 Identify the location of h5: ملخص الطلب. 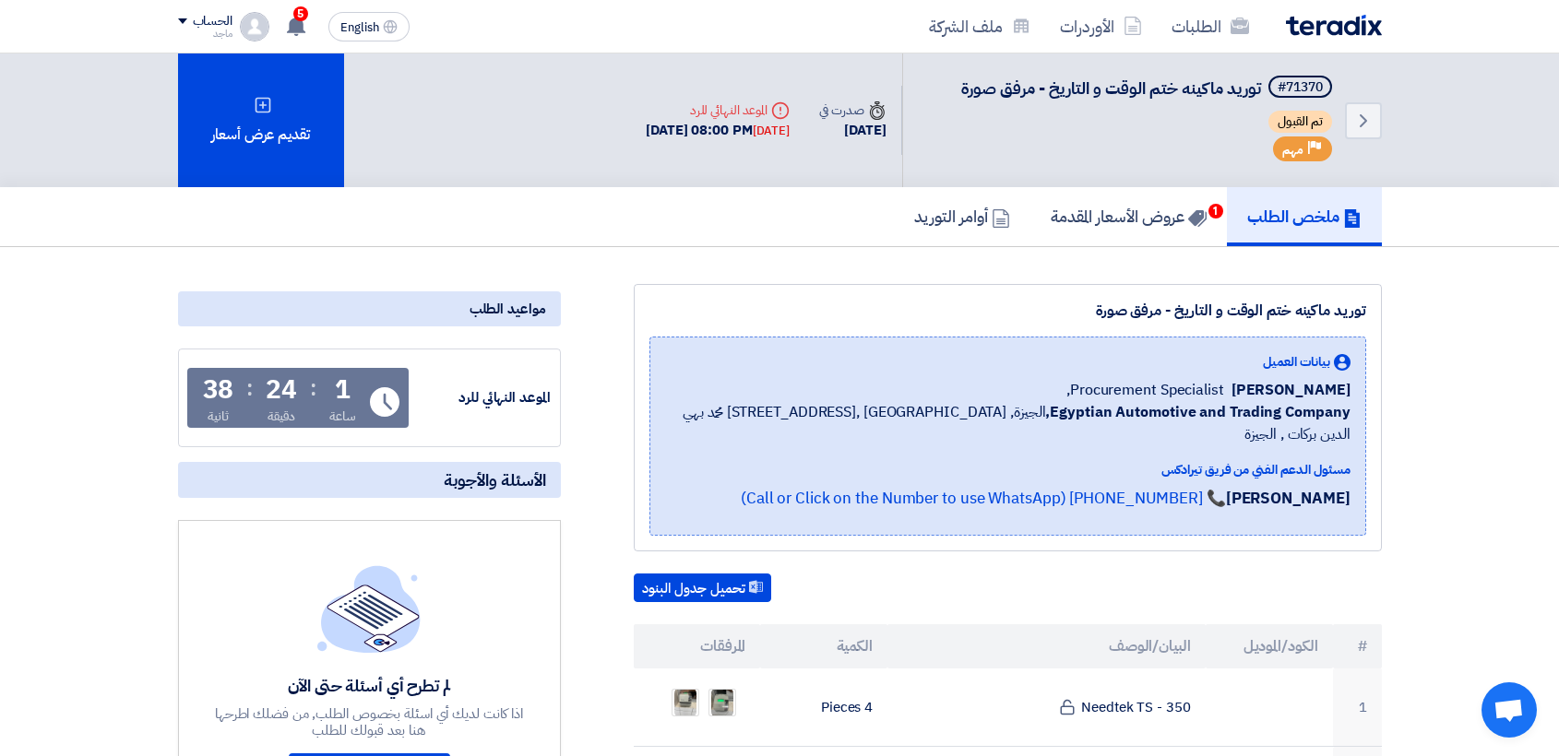
(1304, 216).